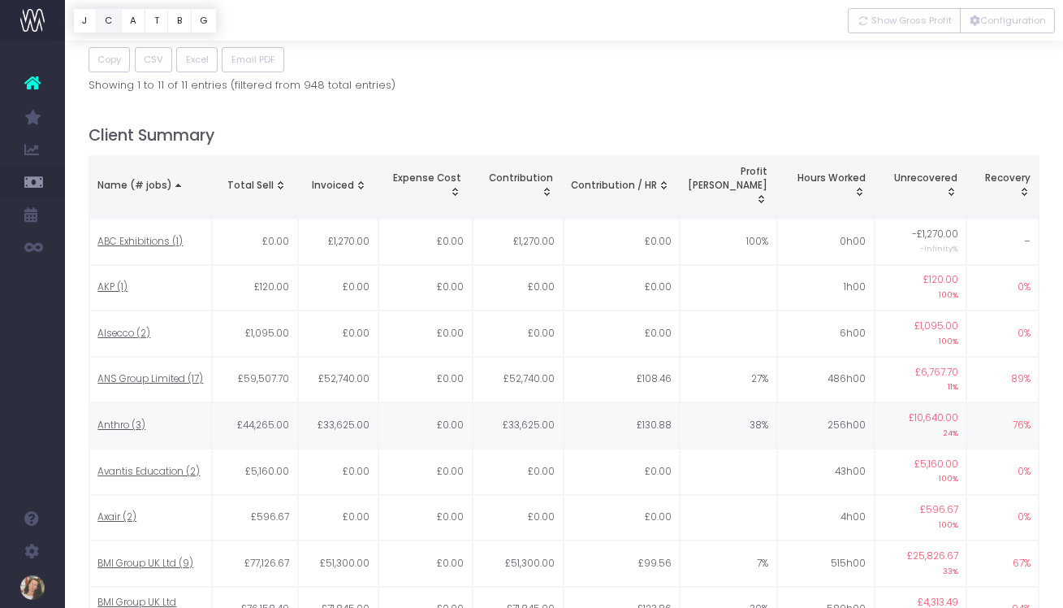 The height and width of the screenshot is (608, 1063). I want to click on td: £59,507.70, so click(255, 379).